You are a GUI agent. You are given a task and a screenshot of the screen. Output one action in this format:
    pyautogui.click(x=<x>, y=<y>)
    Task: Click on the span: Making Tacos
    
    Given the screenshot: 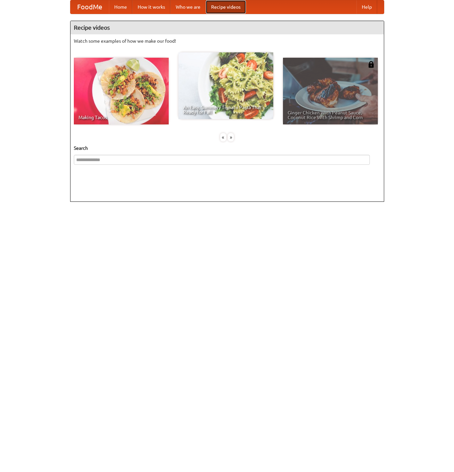 What is the action you would take?
    pyautogui.click(x=121, y=118)
    